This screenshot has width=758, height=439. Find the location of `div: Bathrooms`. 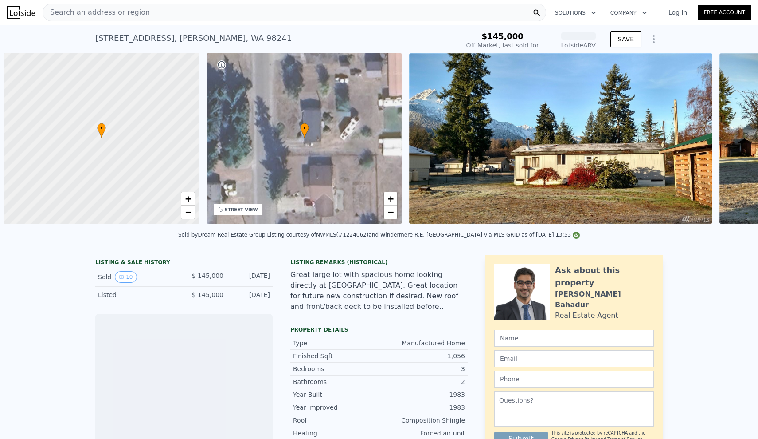

div: Bathrooms is located at coordinates (336, 381).